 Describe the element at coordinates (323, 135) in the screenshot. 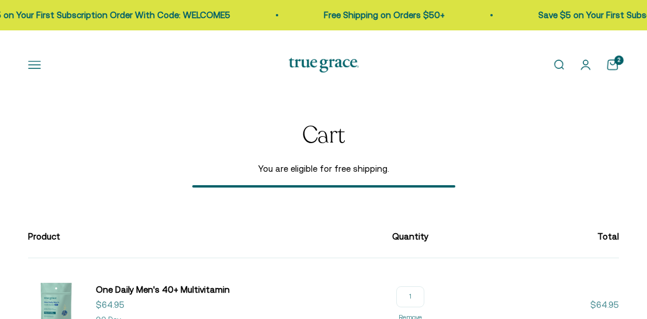

I see `h1: Cart` at that location.